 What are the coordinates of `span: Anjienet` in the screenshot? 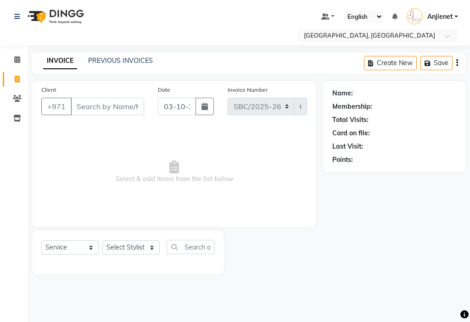 It's located at (440, 17).